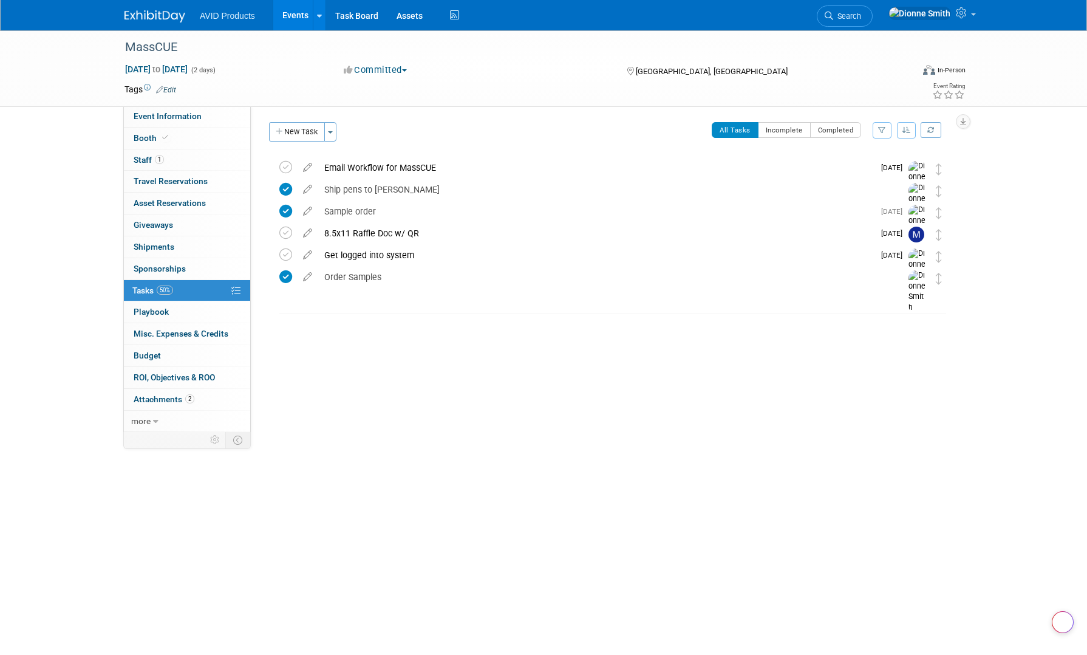  Describe the element at coordinates (168, 116) in the screenshot. I see `span: Event Information` at that location.